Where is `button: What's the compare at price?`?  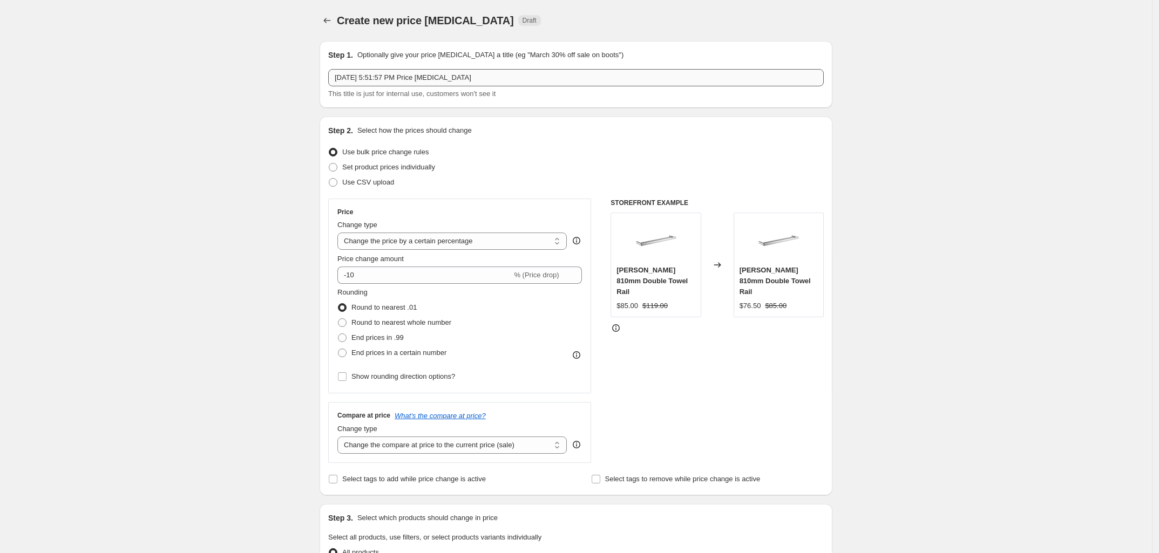
button: What's the compare at price? is located at coordinates (440, 416).